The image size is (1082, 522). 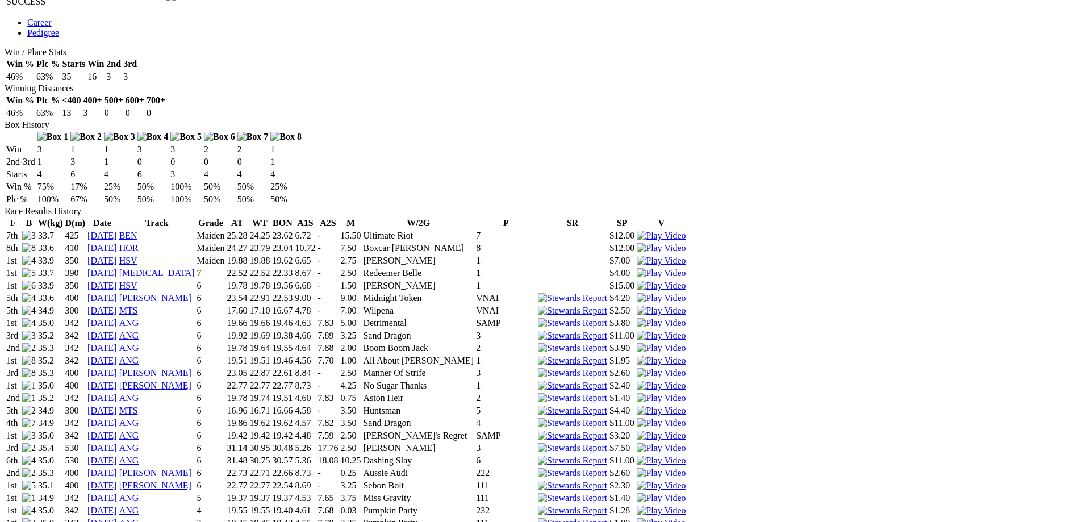 I want to click on th: M, so click(x=351, y=223).